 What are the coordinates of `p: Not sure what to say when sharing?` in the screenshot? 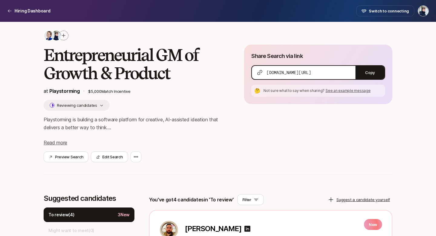 It's located at (323, 91).